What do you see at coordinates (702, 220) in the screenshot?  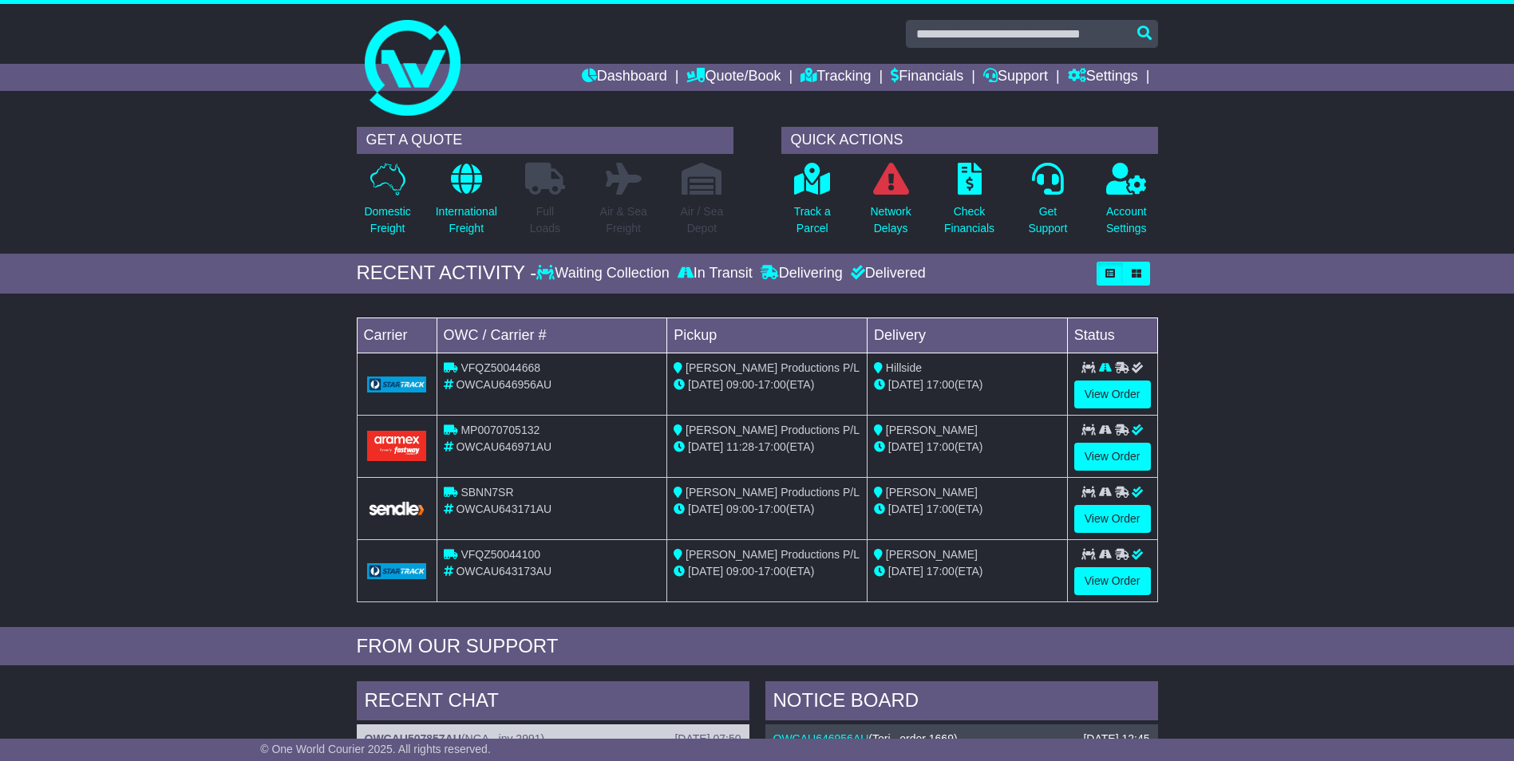 I see `p: Air / Sea Depot` at bounding box center [702, 220].